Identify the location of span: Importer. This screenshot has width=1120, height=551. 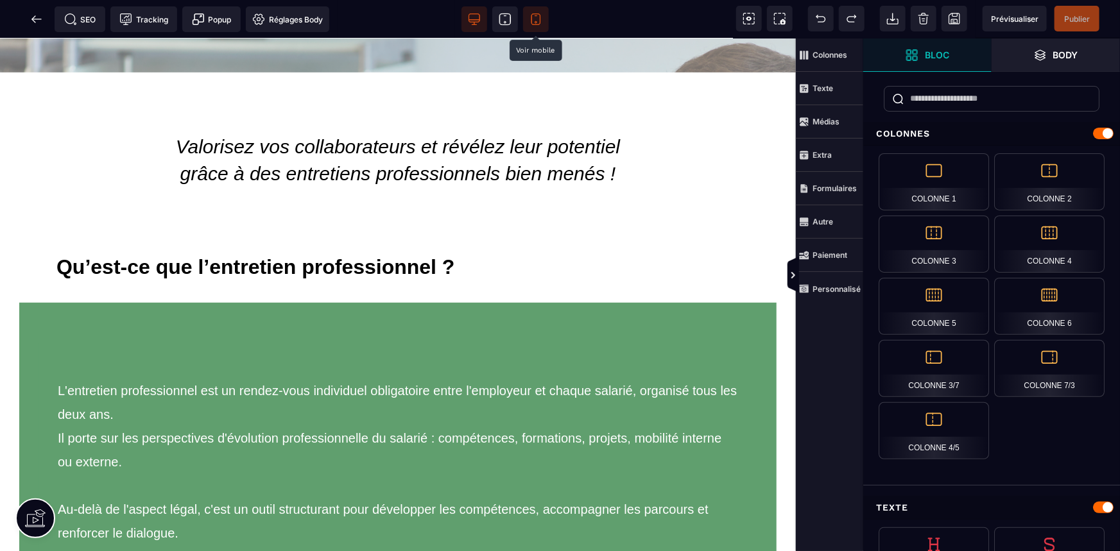
(893, 19).